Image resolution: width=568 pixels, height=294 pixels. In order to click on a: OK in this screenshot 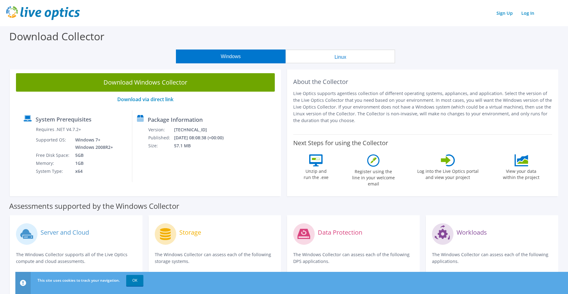, I will do `click(135, 280)`.